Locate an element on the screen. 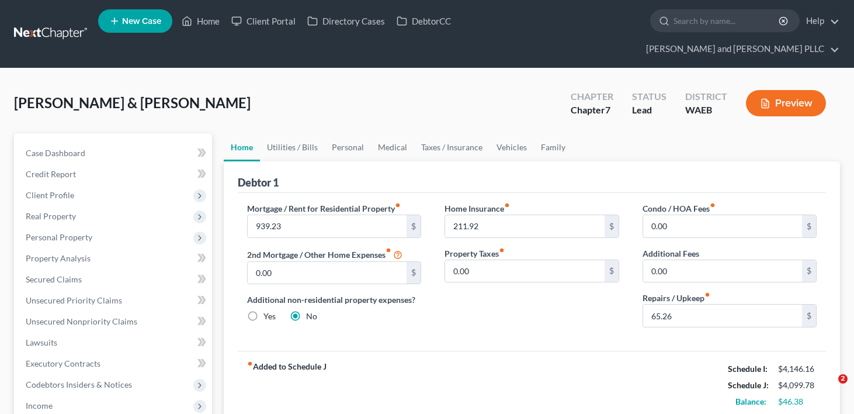 The width and height of the screenshot is (854, 414). a: Credit Report is located at coordinates (114, 174).